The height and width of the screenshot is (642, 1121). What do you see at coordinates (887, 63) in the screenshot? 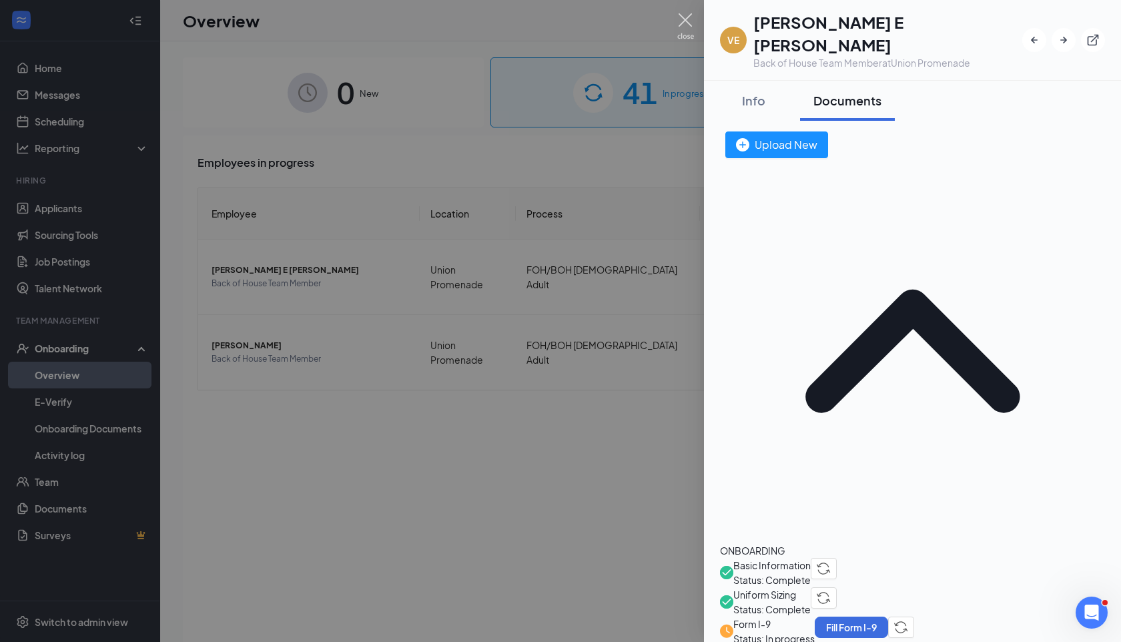
I see `div: Back of House Team Member at Union Promenade` at bounding box center [887, 63].